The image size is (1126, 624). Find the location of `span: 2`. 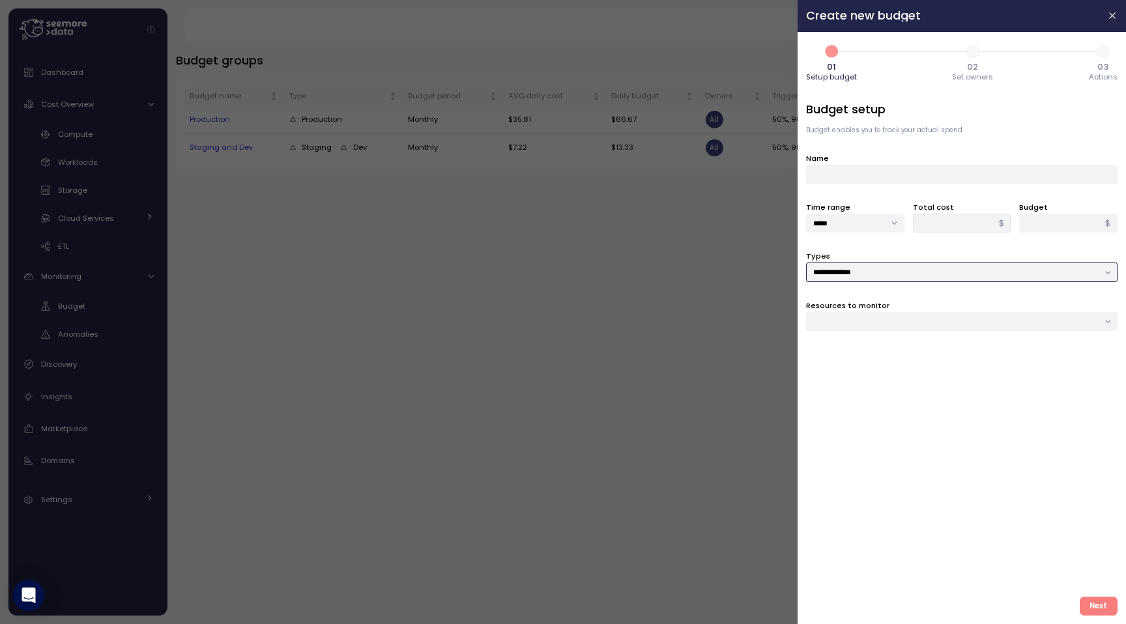

span: 2 is located at coordinates (973, 51).